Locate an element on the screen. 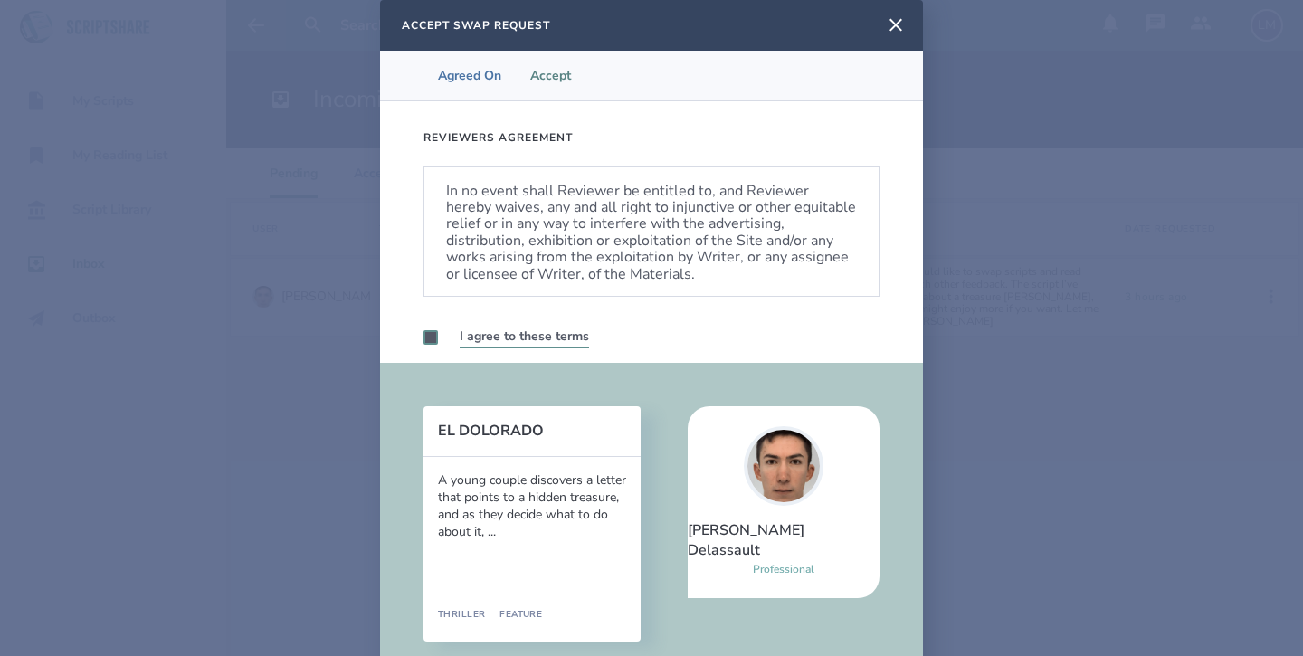  div: Professional is located at coordinates (784, 569).